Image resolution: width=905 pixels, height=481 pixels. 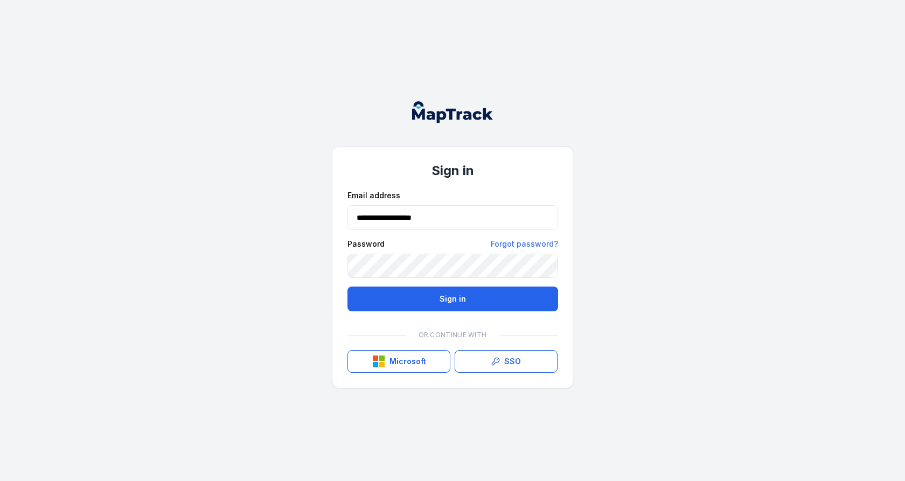 I want to click on button: Microsoft, so click(x=399, y=361).